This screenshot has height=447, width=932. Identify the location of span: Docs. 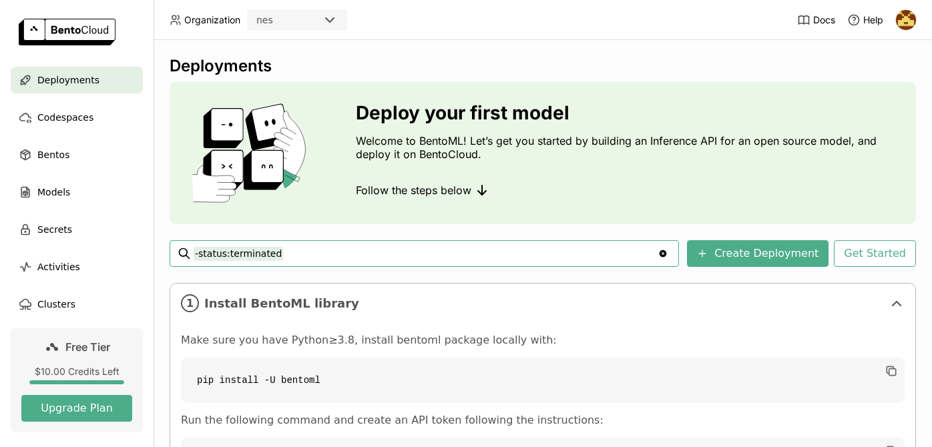
(824, 20).